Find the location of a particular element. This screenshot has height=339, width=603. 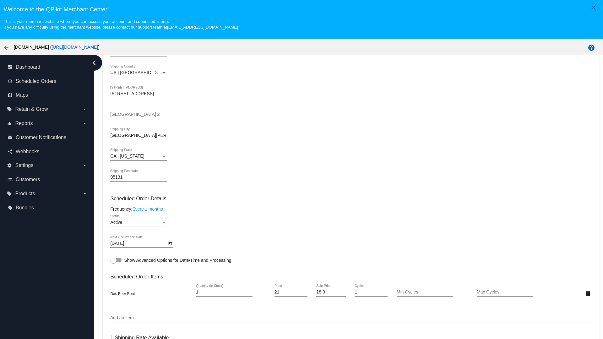

mat-icon: help is located at coordinates (591, 48).